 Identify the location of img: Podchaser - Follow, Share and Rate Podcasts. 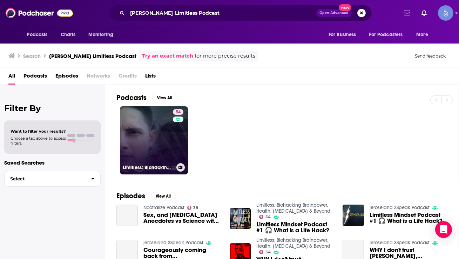
(39, 13).